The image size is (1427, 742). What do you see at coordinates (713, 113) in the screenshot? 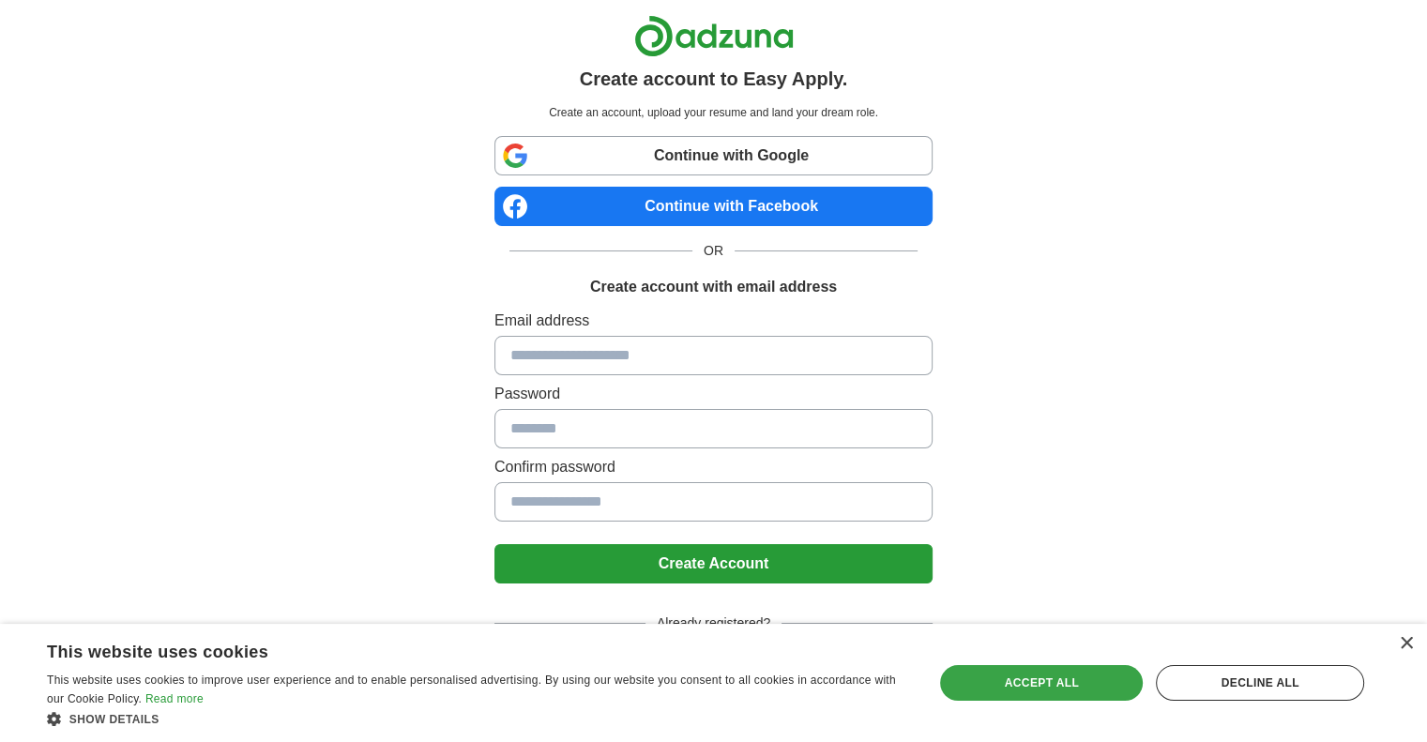
I see `p: Create an account, upload your resume and land your dream role.` at bounding box center [713, 113].